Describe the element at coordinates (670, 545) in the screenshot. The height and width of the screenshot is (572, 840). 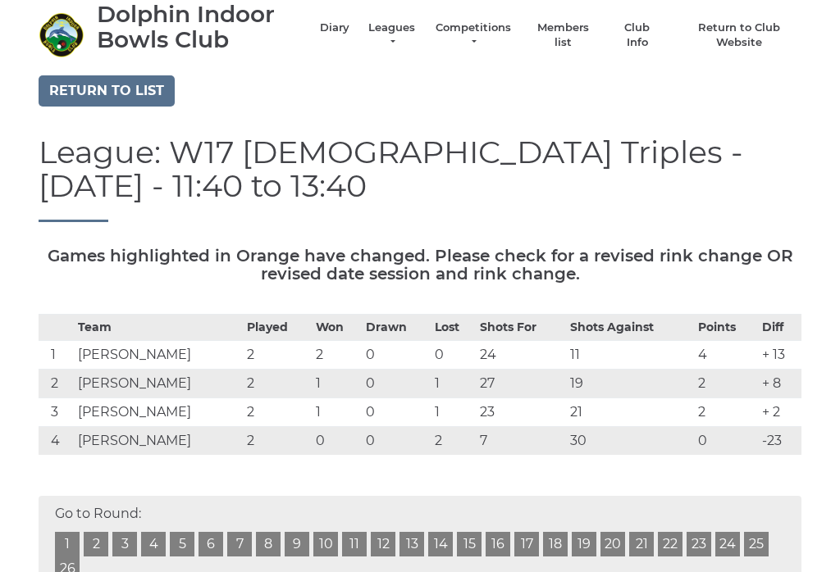
I see `a: 22` at that location.